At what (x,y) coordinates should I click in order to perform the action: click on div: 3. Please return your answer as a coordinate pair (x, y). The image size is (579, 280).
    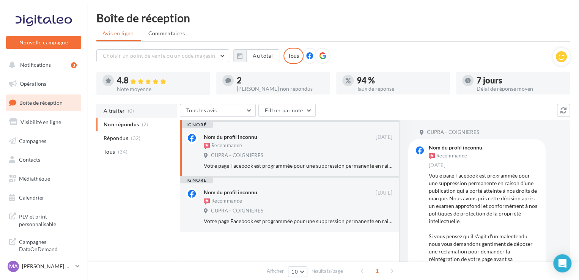
    Looking at the image, I should click on (74, 65).